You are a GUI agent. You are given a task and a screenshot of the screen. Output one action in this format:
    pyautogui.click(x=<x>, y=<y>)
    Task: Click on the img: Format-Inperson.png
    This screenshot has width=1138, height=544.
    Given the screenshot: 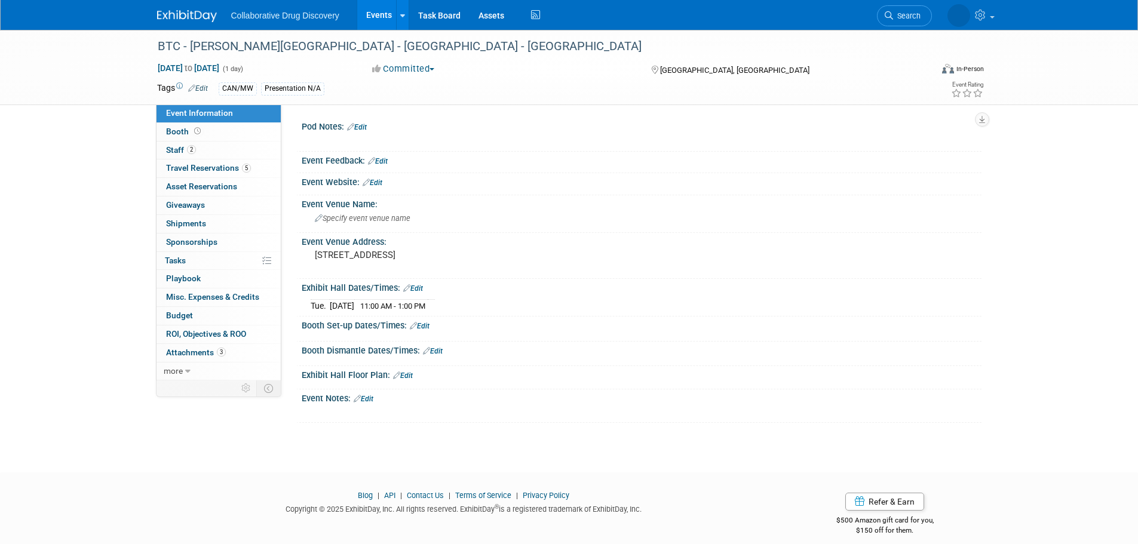 What is the action you would take?
    pyautogui.click(x=948, y=69)
    